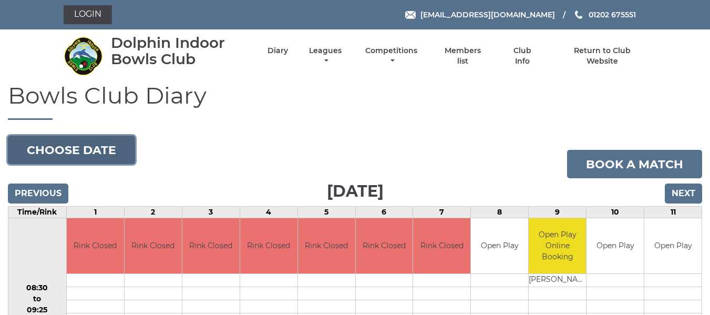 This screenshot has width=710, height=315. What do you see at coordinates (442, 212) in the screenshot?
I see `td: 7` at bounding box center [442, 212].